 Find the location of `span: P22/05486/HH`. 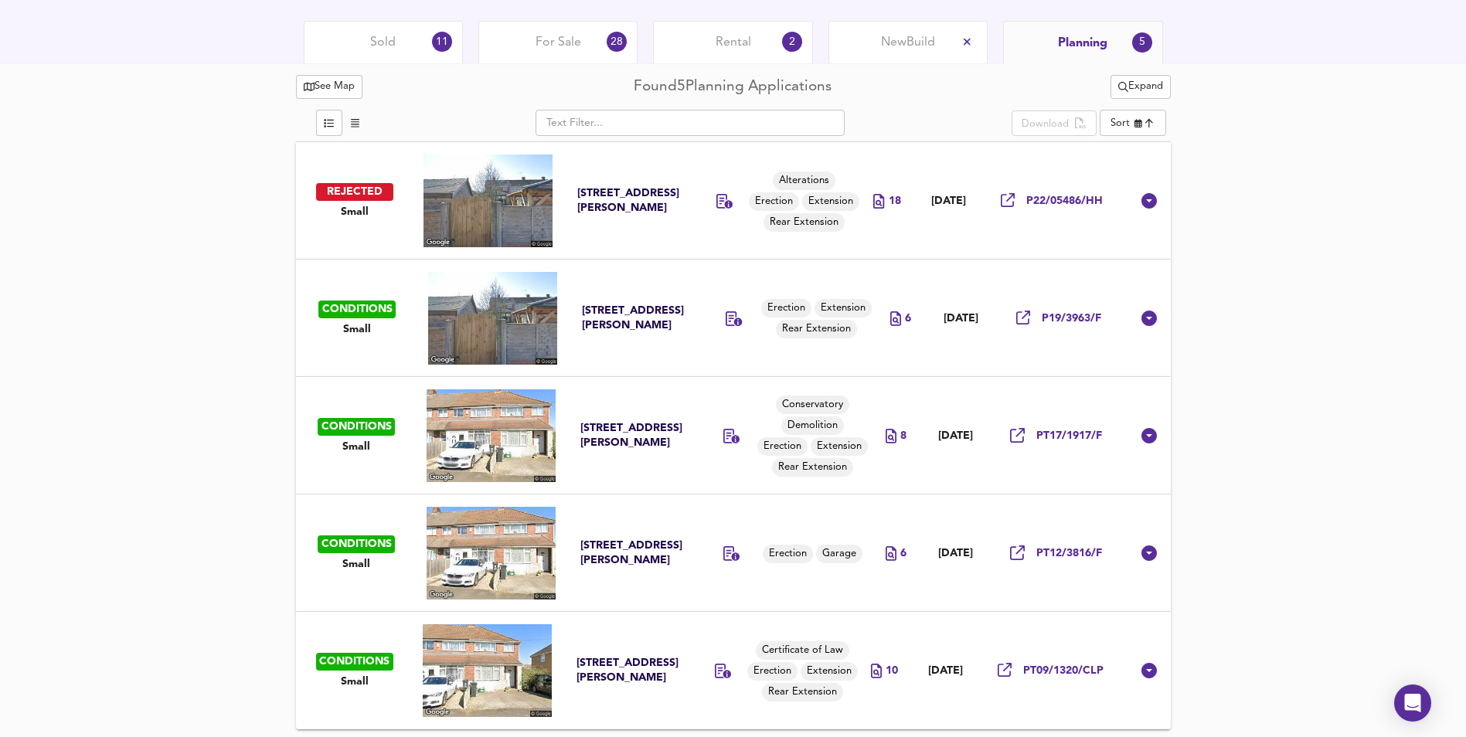

span: P22/05486/HH is located at coordinates (1064, 201).